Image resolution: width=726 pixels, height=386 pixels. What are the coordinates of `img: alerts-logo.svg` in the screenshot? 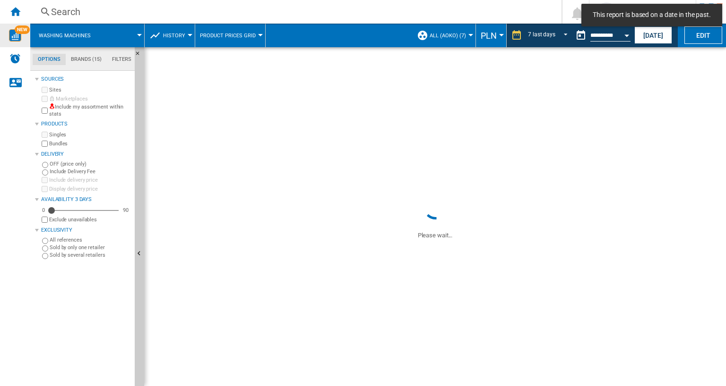 It's located at (15, 59).